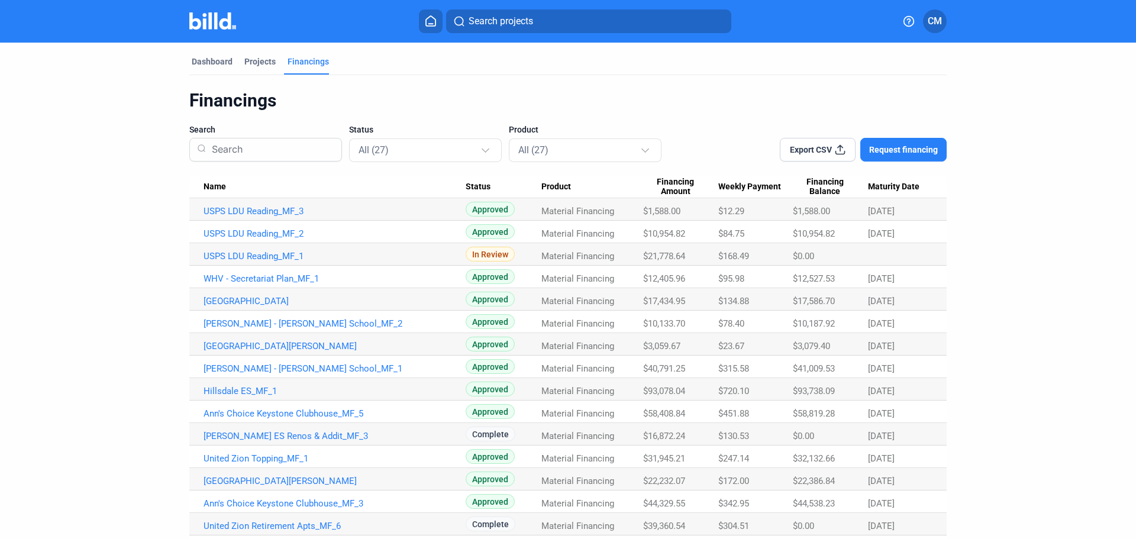 The image size is (1136, 539). What do you see at coordinates (664, 369) in the screenshot?
I see `span: $40,791.25` at bounding box center [664, 369].